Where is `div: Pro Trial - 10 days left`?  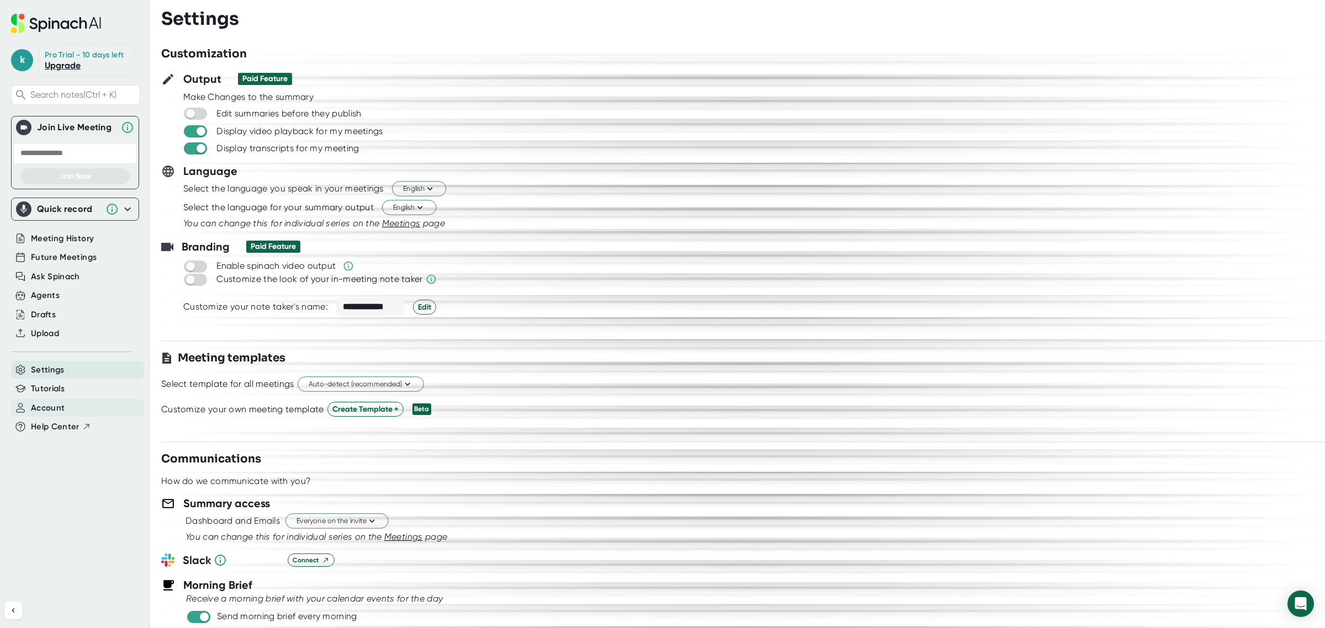 div: Pro Trial - 10 days left is located at coordinates (84, 55).